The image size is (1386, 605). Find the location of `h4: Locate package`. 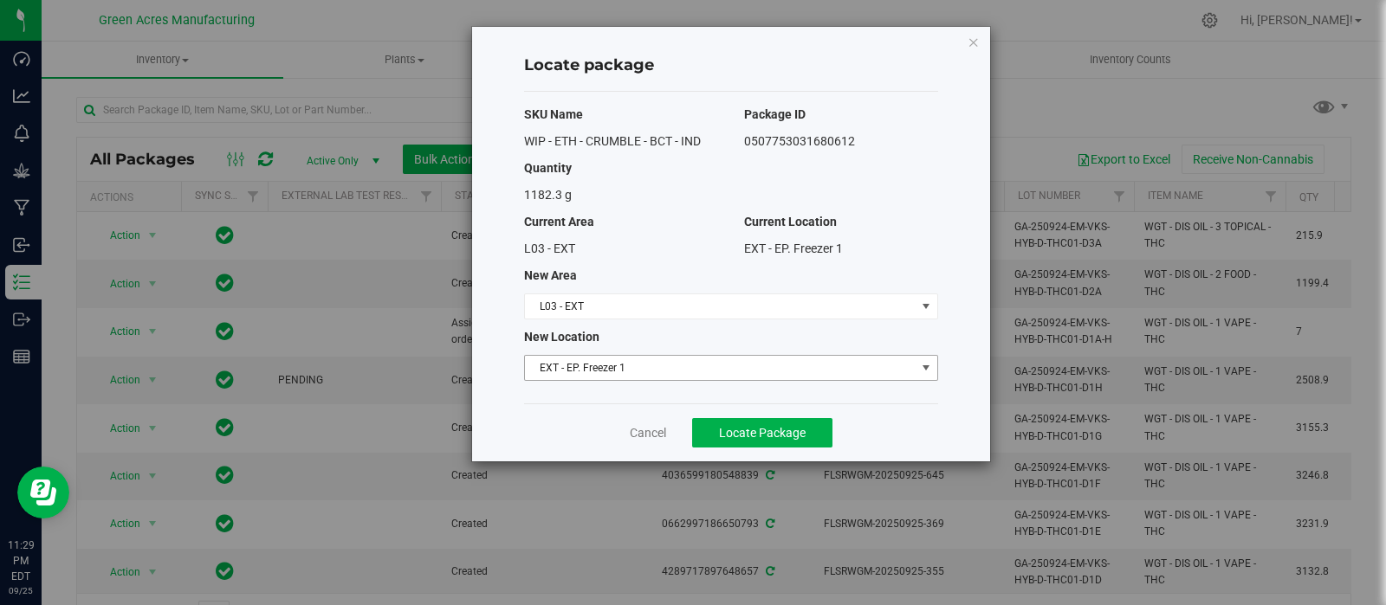

h4: Locate package is located at coordinates (731, 66).